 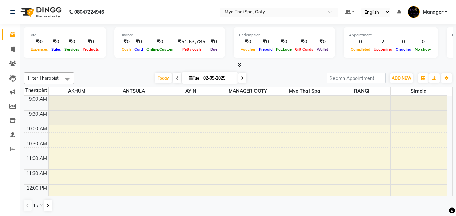 What do you see at coordinates (43, 78) in the screenshot?
I see `span: Filter Therapist` at bounding box center [43, 78].